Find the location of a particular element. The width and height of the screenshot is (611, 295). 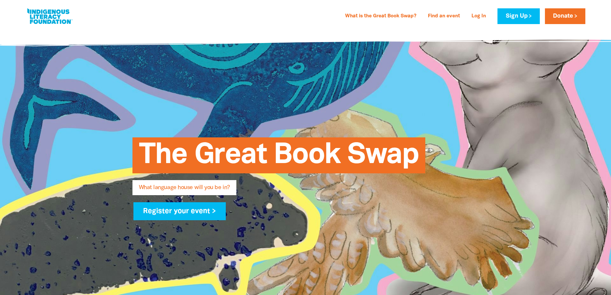

a: Donate is located at coordinates (565, 16).